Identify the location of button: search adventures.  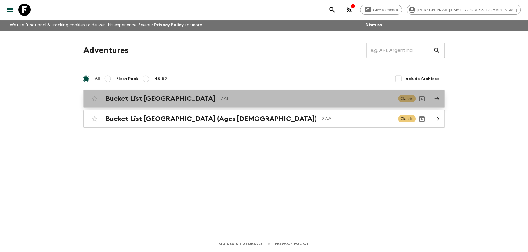
(332, 10).